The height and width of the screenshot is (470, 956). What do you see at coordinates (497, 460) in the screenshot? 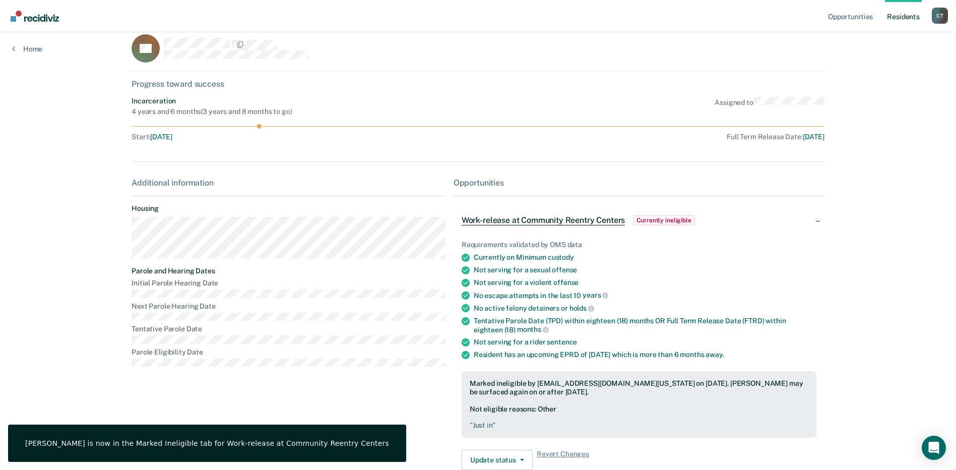
I see `button: Update status` at bounding box center [497, 460].